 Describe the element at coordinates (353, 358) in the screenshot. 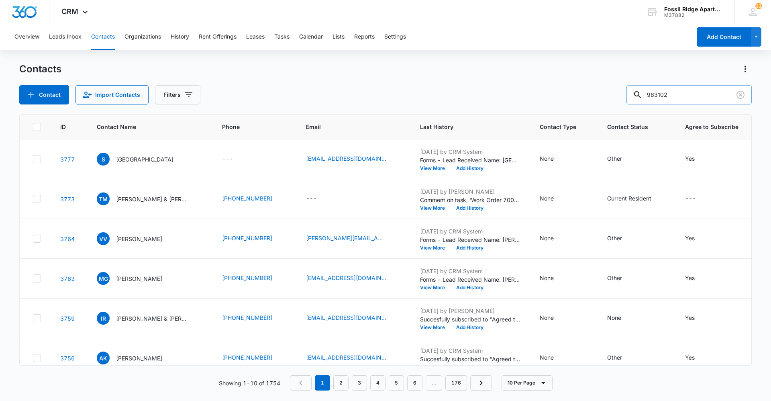

I see `div: Email - akusluch@gmail.com - Select to Edit Field` at that location.